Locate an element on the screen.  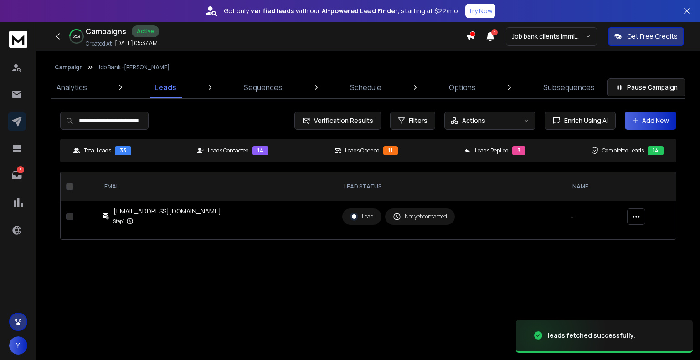
button: Try Now is located at coordinates (480, 11).